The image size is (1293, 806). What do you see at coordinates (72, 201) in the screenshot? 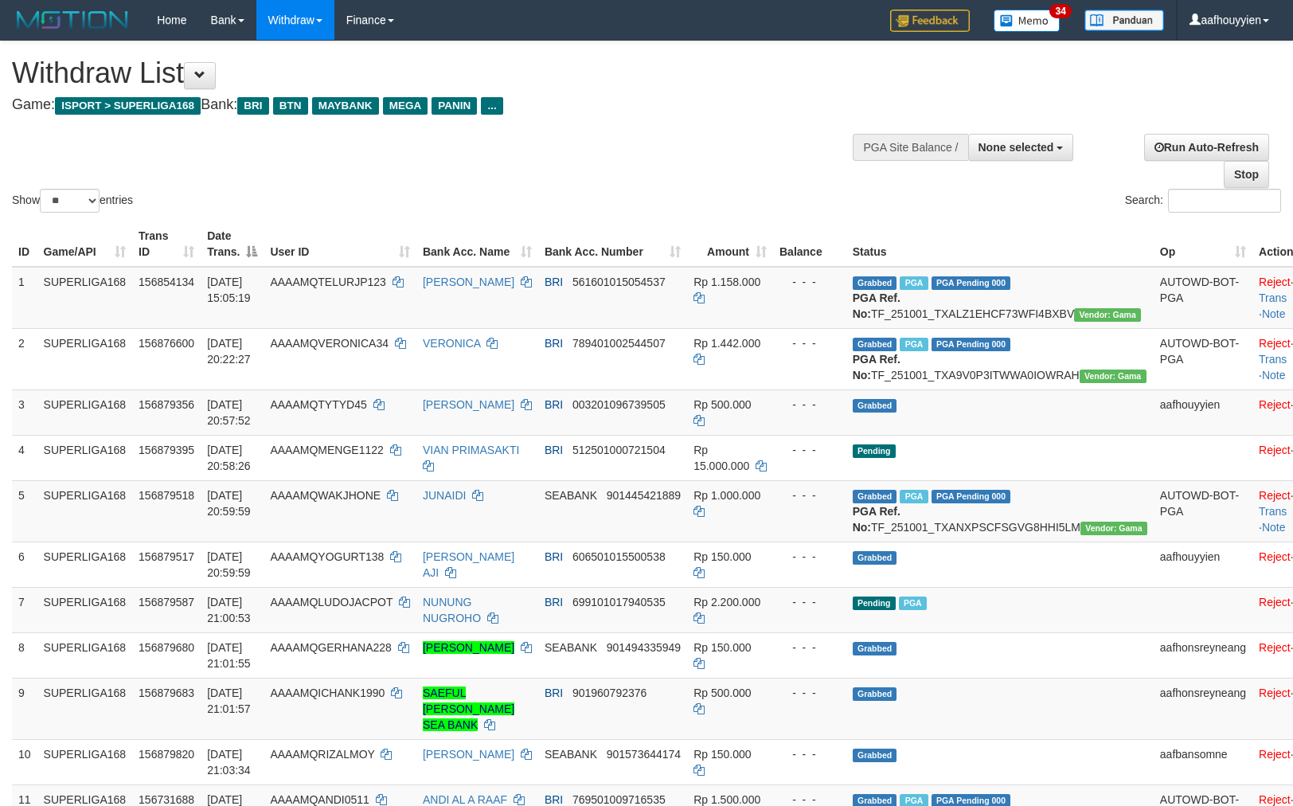
I see `label: Show entries` at bounding box center [72, 201].